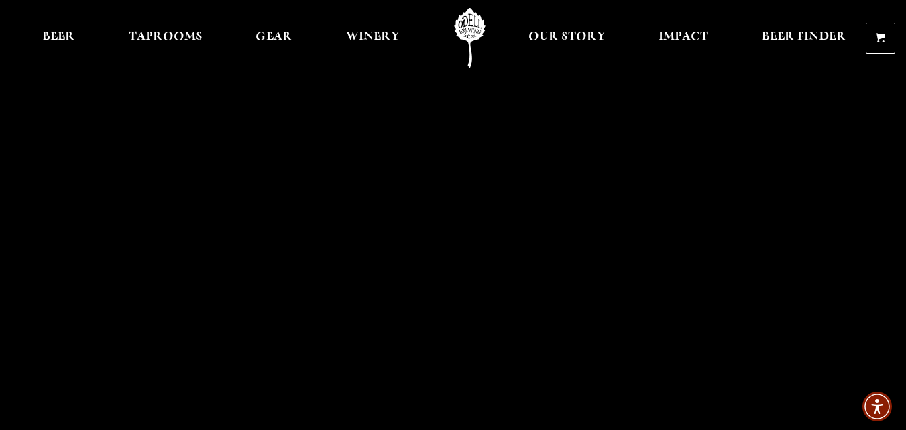  Describe the element at coordinates (166, 37) in the screenshot. I see `span: Taprooms` at that location.